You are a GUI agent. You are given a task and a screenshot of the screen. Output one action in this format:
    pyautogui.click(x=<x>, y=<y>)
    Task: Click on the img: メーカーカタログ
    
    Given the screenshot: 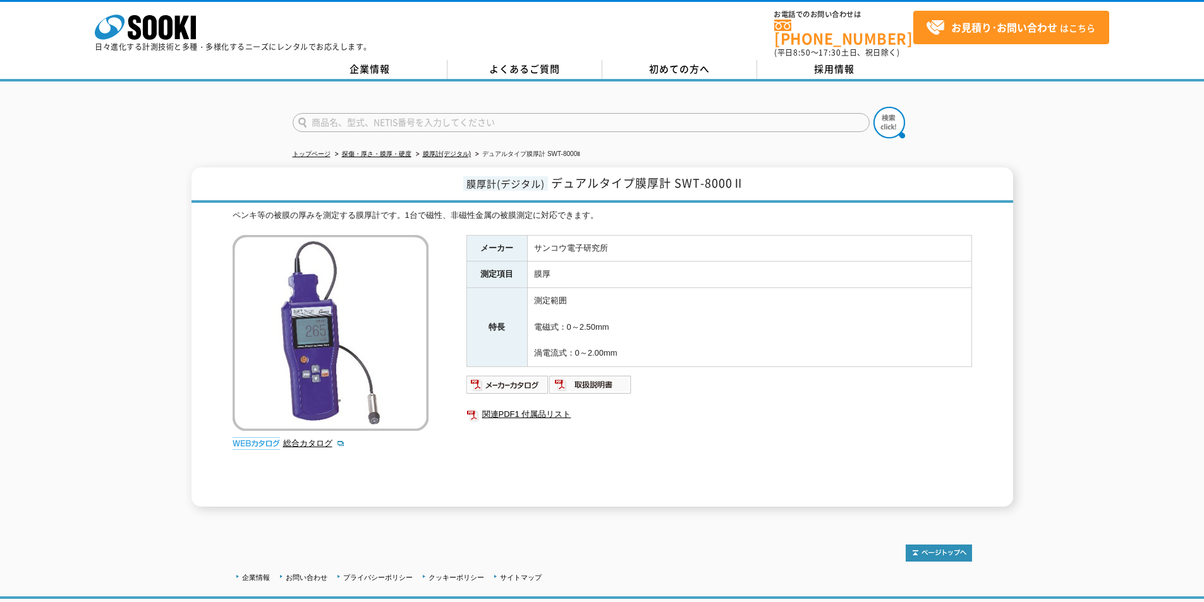 What is the action you would take?
    pyautogui.click(x=507, y=385)
    